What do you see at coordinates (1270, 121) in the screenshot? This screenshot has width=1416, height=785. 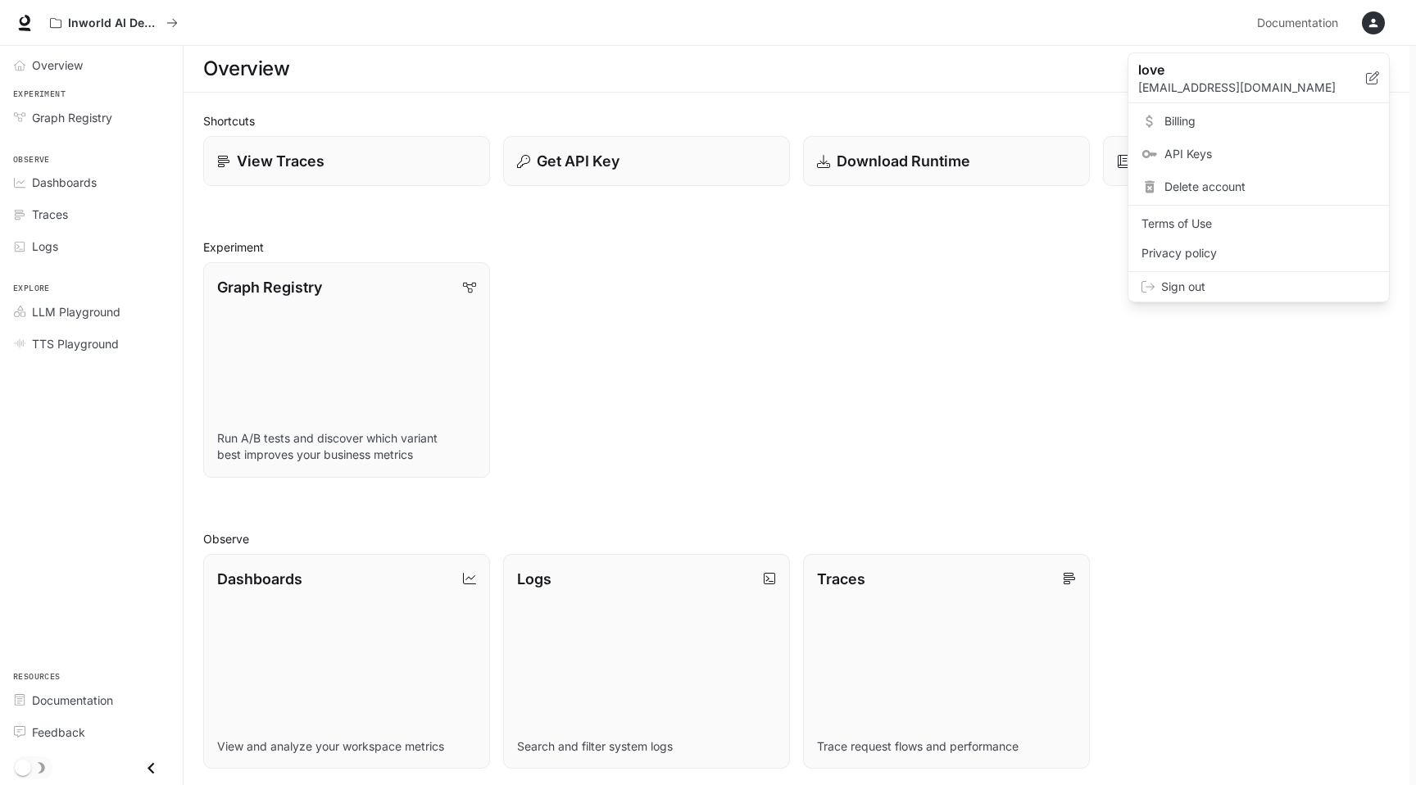 I see `span: Billing` at bounding box center [1270, 121].